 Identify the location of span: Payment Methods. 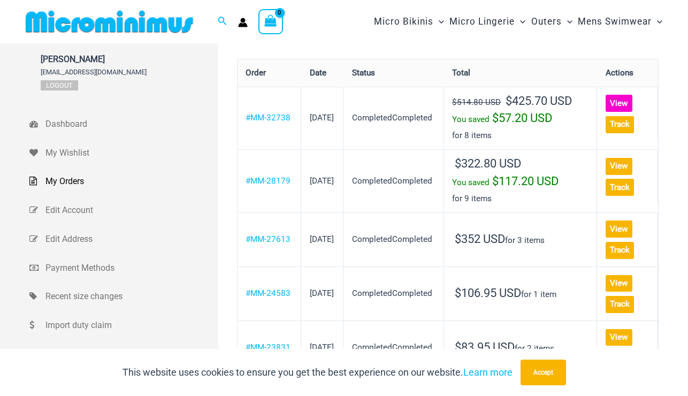
(130, 268).